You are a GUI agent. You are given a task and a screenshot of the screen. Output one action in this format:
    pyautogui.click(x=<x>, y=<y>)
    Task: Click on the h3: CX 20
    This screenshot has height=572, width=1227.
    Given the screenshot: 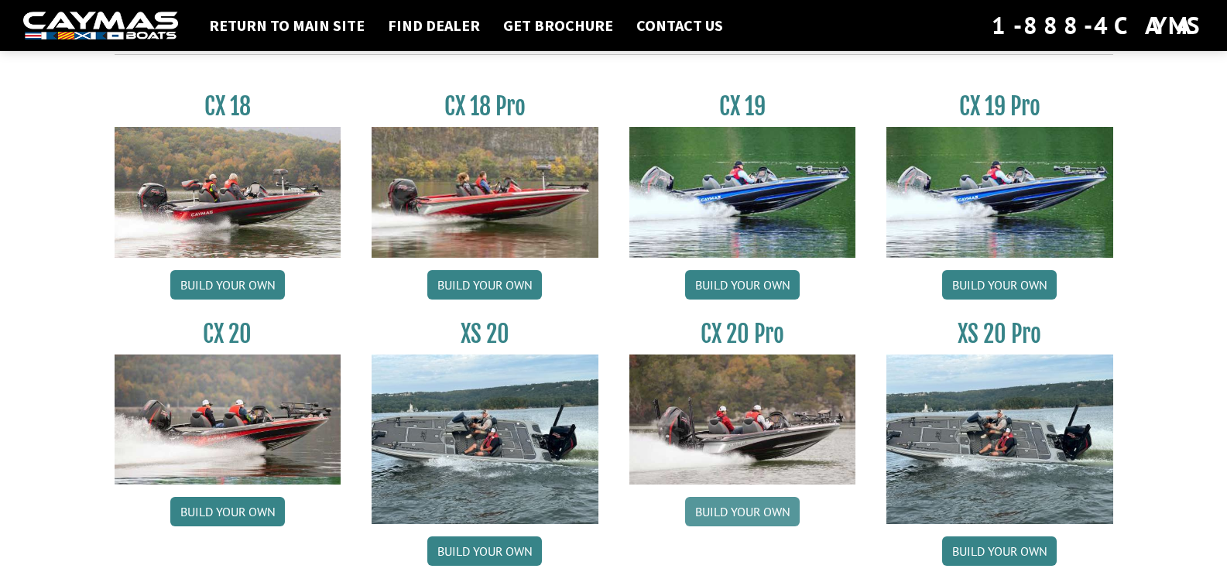 What is the action you would take?
    pyautogui.click(x=228, y=334)
    